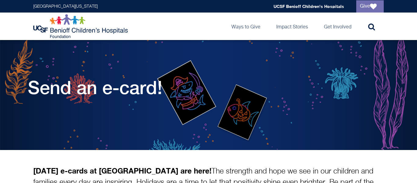  Describe the element at coordinates (81, 26) in the screenshot. I see `img: Logo for UCSF Benioff Children's Hospitals Foundation` at that location.